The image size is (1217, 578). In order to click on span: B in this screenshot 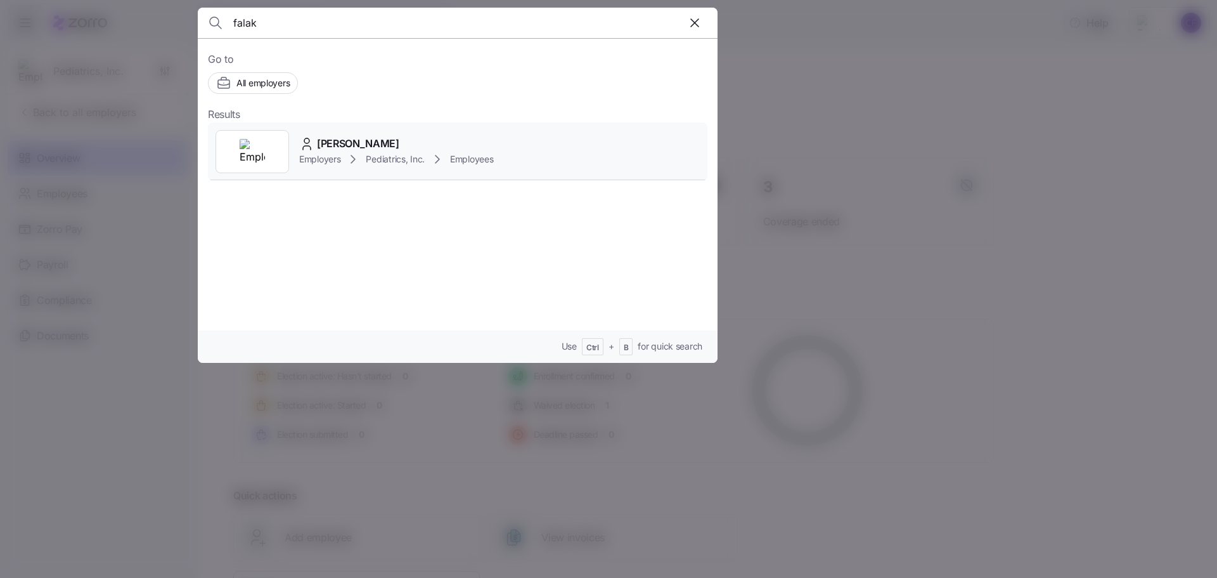, I will do `click(626, 347)`.